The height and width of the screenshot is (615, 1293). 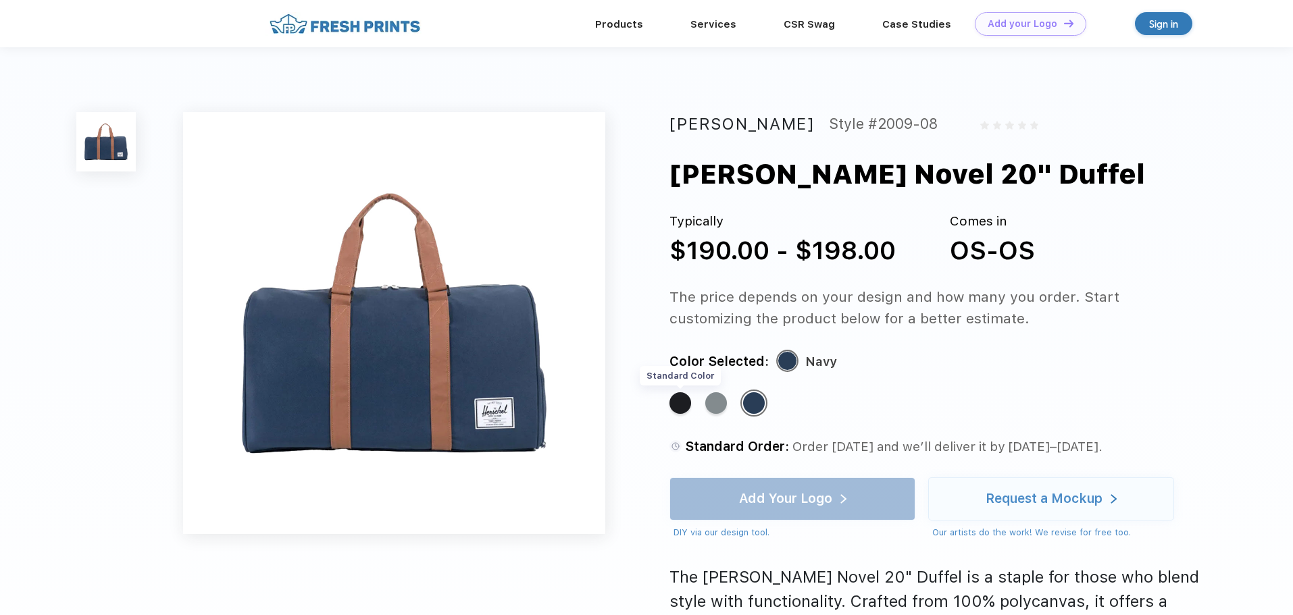 I want to click on img: standard order, so click(x=675, y=446).